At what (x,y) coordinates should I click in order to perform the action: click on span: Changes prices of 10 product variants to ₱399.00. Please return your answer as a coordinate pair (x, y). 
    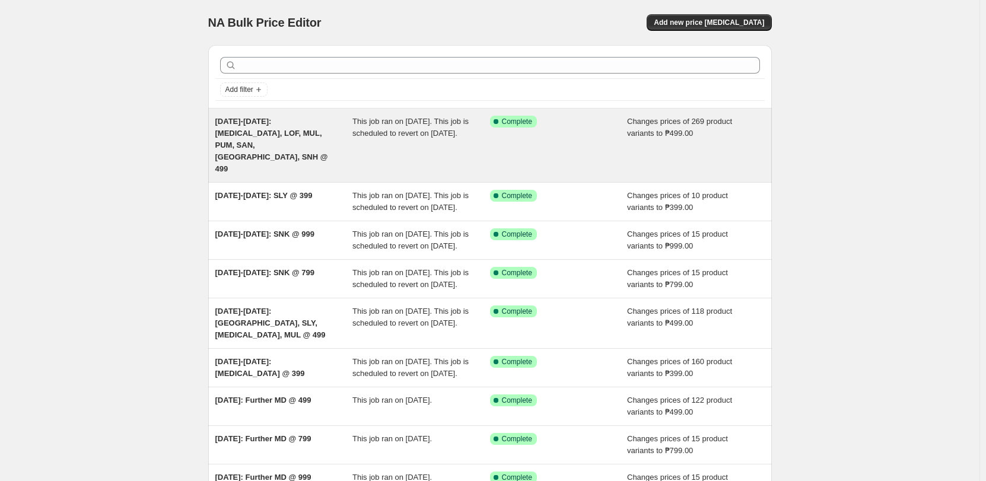
    Looking at the image, I should click on (678, 201).